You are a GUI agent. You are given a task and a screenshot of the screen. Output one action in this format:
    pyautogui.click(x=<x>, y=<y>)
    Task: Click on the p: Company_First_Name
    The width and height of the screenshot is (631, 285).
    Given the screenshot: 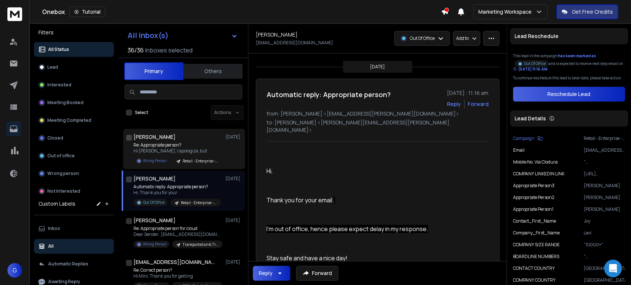 What is the action you would take?
    pyautogui.click(x=536, y=233)
    